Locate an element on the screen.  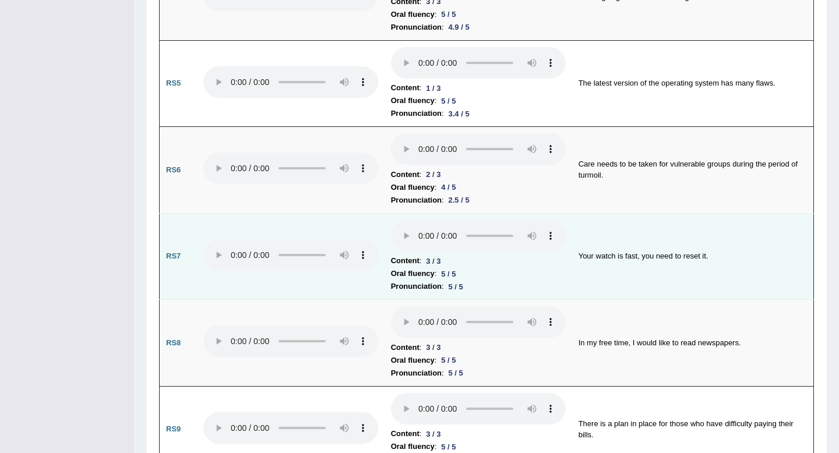
td: The latest version of the operating system has many flaws. is located at coordinates (693, 83).